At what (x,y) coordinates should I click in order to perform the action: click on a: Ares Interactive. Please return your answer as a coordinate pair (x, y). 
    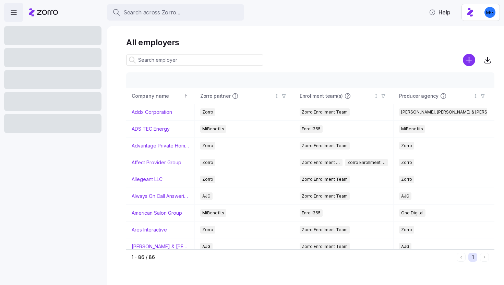
    Looking at the image, I should click on (149, 230).